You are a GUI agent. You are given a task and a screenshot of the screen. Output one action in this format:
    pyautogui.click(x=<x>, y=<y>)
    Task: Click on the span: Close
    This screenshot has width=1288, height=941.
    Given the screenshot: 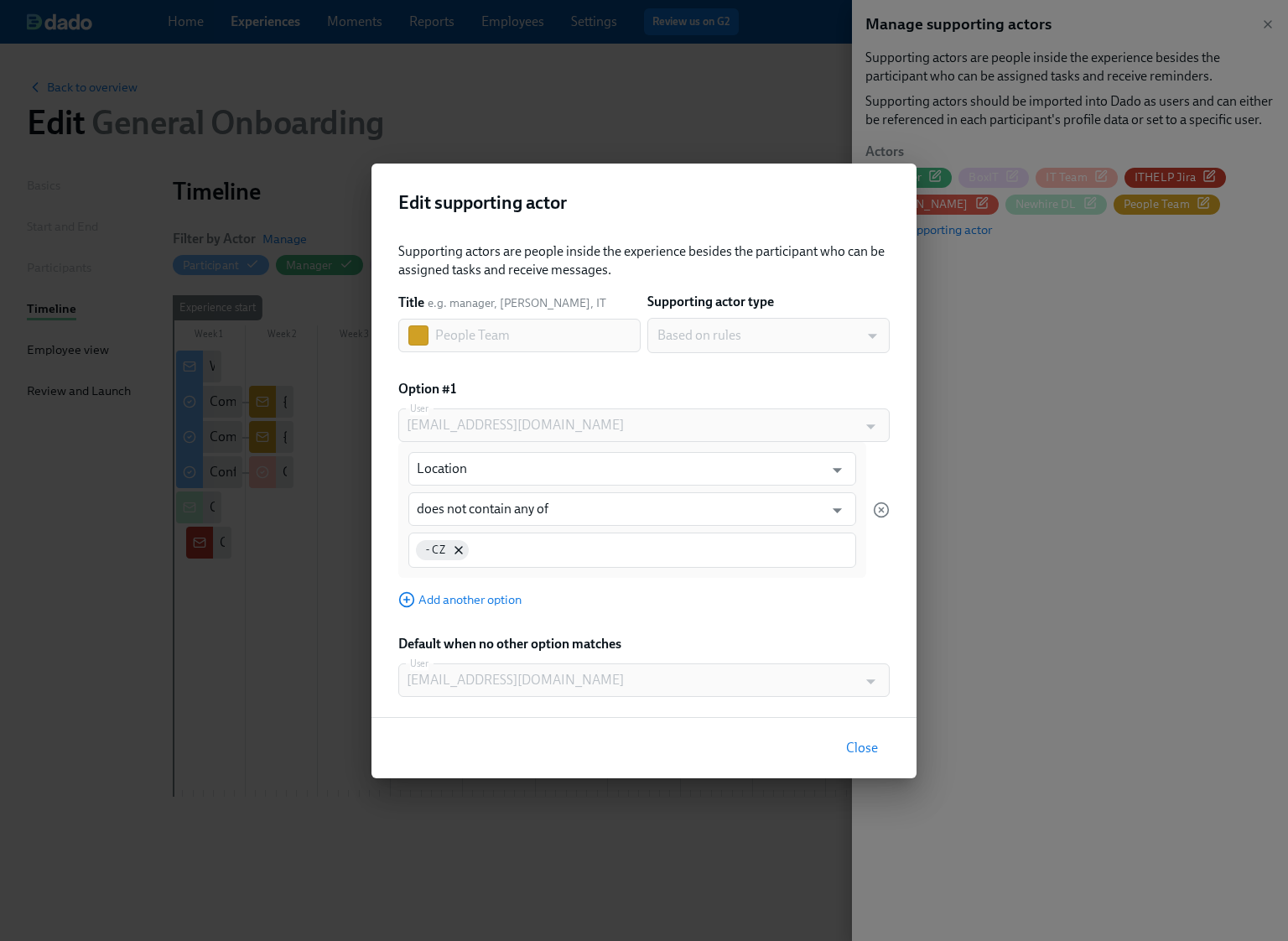 What is the action you would take?
    pyautogui.click(x=862, y=748)
    